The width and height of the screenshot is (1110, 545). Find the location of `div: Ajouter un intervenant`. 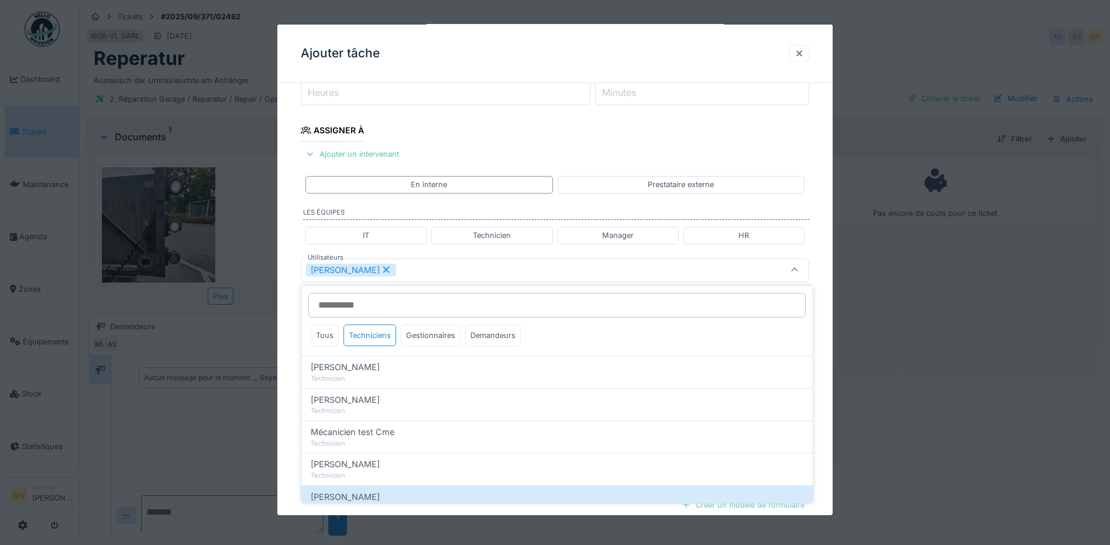

div: Ajouter un intervenant is located at coordinates (352, 154).